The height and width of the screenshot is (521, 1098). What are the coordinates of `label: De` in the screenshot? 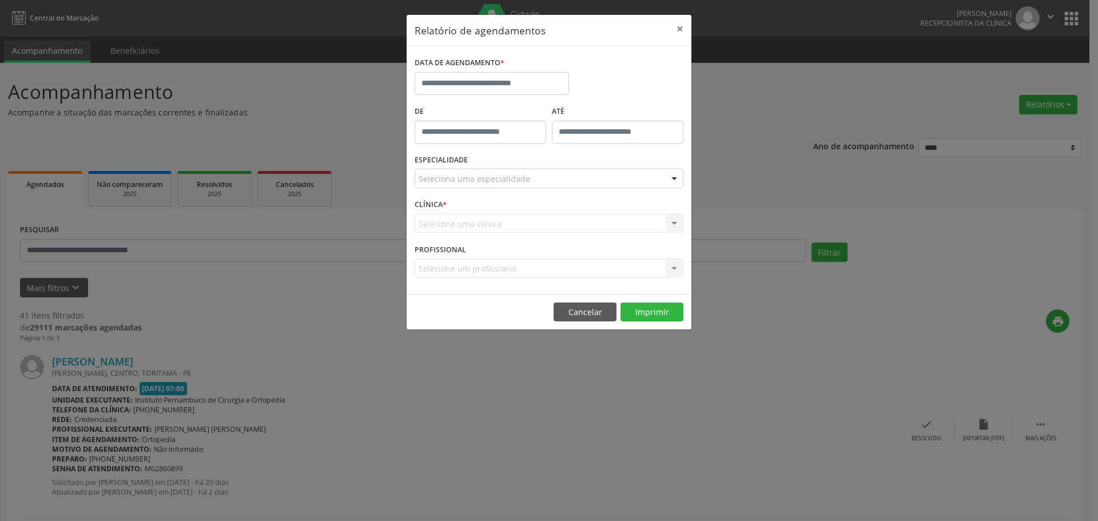 It's located at (480, 112).